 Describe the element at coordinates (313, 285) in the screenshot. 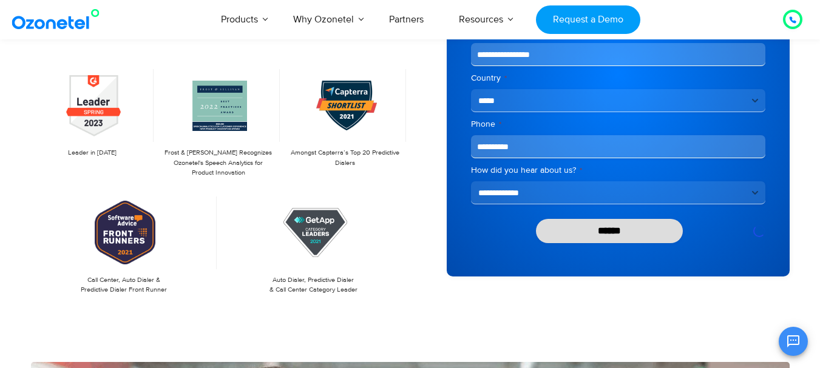

I see `p: Auto Dialer, Predictive Dialer & Call Center Category Leader` at that location.